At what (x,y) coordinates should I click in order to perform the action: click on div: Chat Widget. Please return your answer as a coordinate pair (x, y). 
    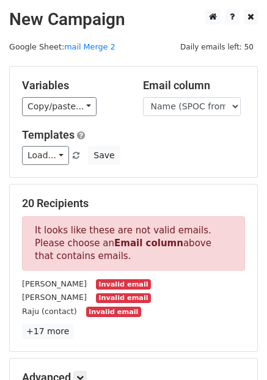
    Looking at the image, I should click on (237, 351).